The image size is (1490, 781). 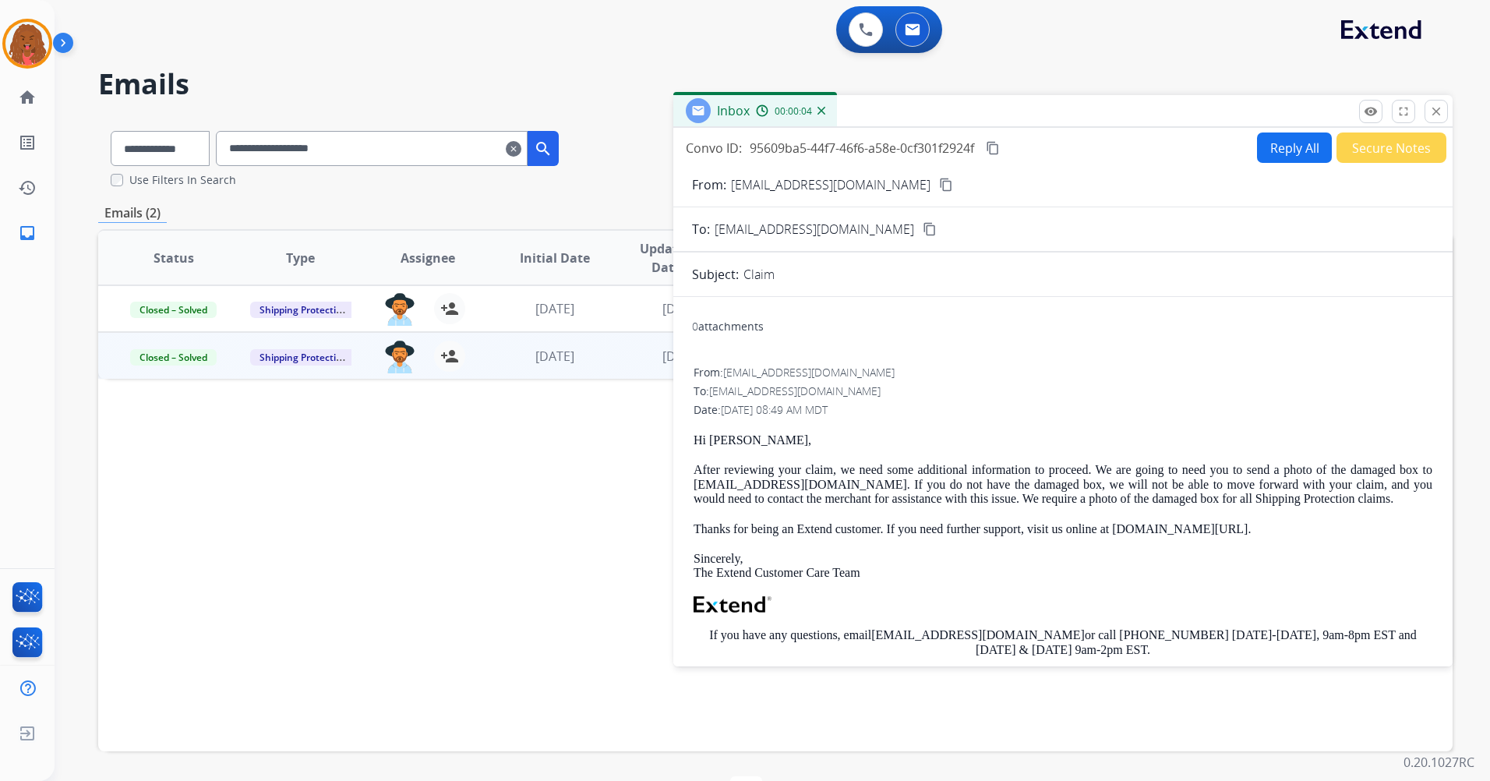 I want to click on mat-icon: fullscreen, so click(x=1403, y=111).